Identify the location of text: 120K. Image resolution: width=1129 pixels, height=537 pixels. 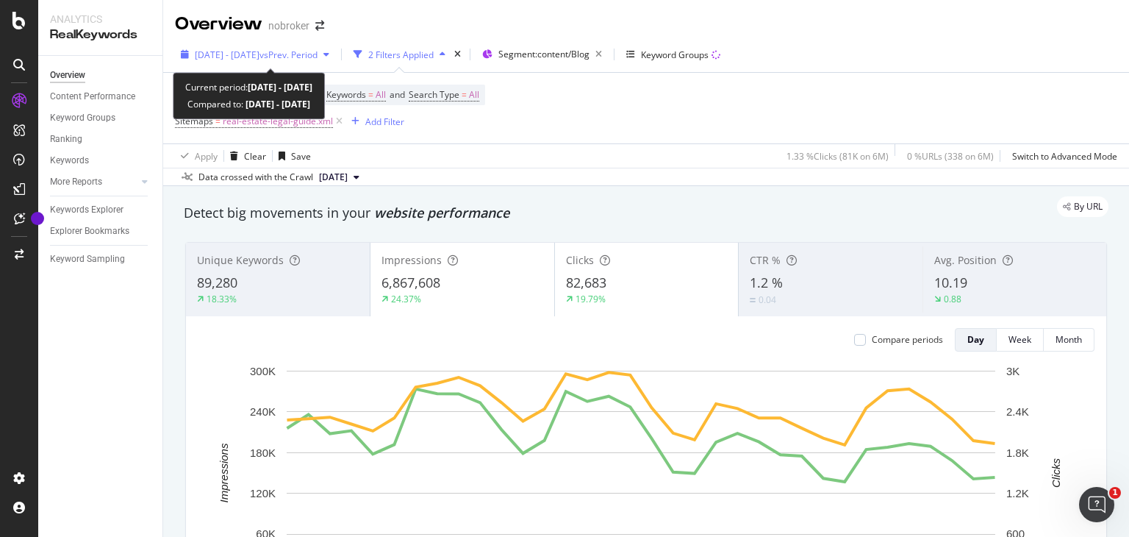
(262, 492).